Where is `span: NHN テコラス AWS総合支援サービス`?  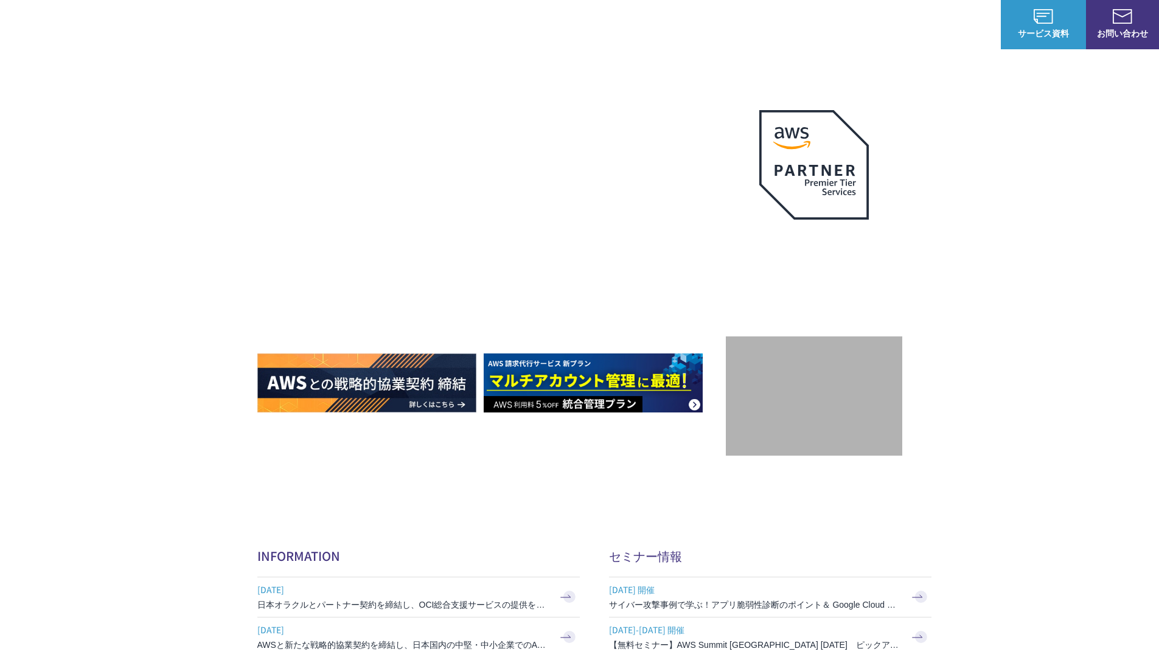
span: NHN テコラス AWS総合支援サービス is located at coordinates (184, 24).